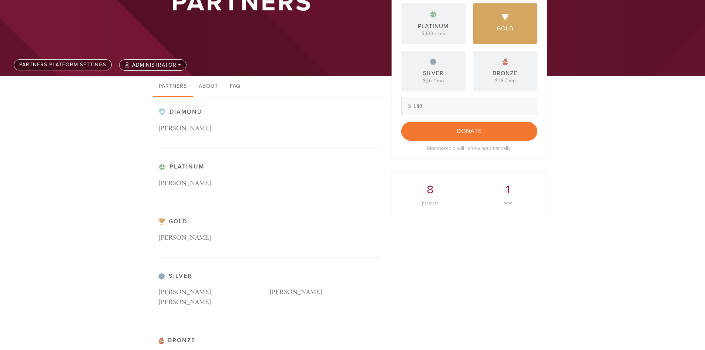 This screenshot has height=350, width=705. What do you see at coordinates (430, 203) in the screenshot?
I see `div: partners` at bounding box center [430, 203].